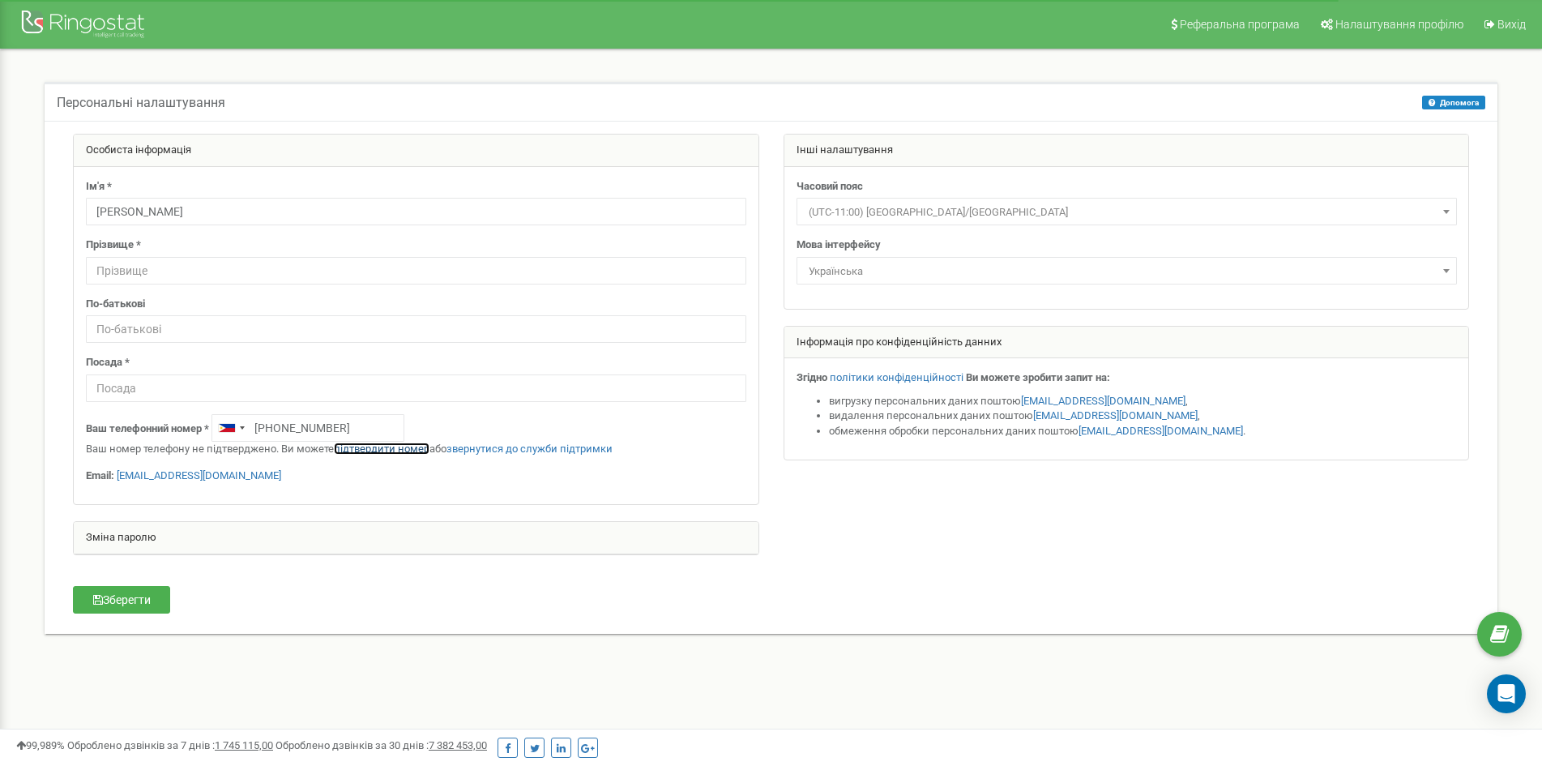 The height and width of the screenshot is (766, 1542). What do you see at coordinates (416, 538) in the screenshot?
I see `div: Зміна паролю` at bounding box center [416, 538].